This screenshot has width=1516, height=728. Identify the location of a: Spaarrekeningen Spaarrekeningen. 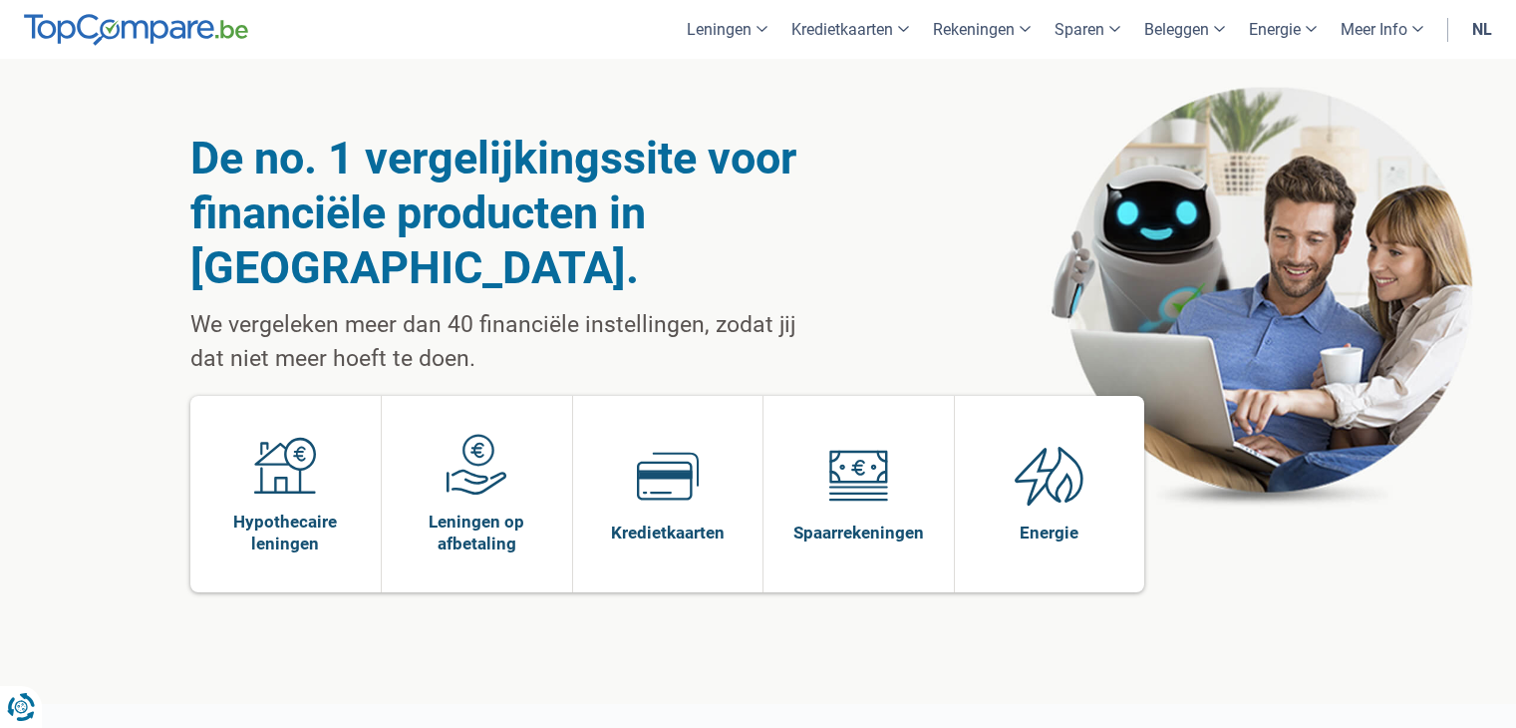
(858, 493).